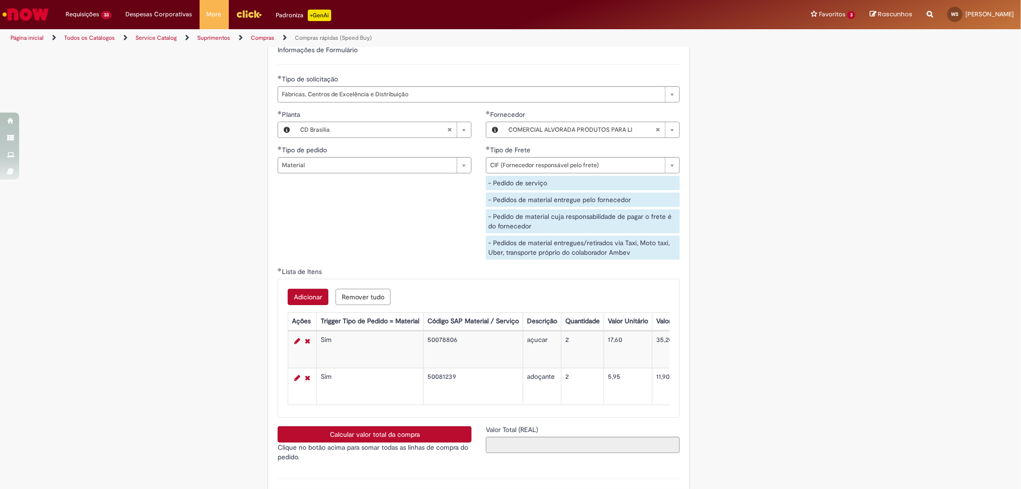  Describe the element at coordinates (106, 15) in the screenshot. I see `span: 33` at that location.